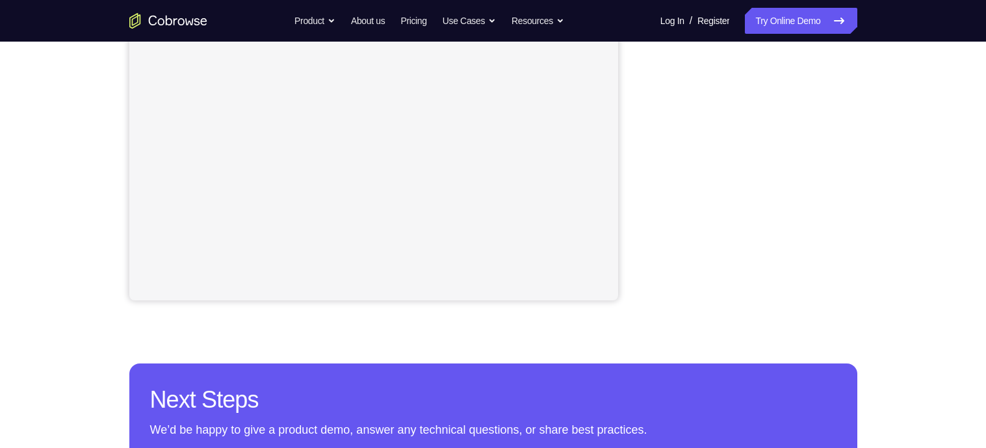 The image size is (986, 448). What do you see at coordinates (493, 400) in the screenshot?
I see `h2: Next Steps` at bounding box center [493, 400].